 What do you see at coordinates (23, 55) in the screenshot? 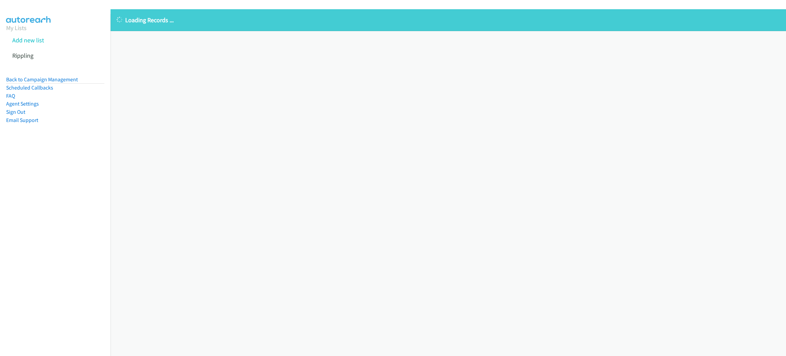
I see `a: Rippling` at bounding box center [23, 55].